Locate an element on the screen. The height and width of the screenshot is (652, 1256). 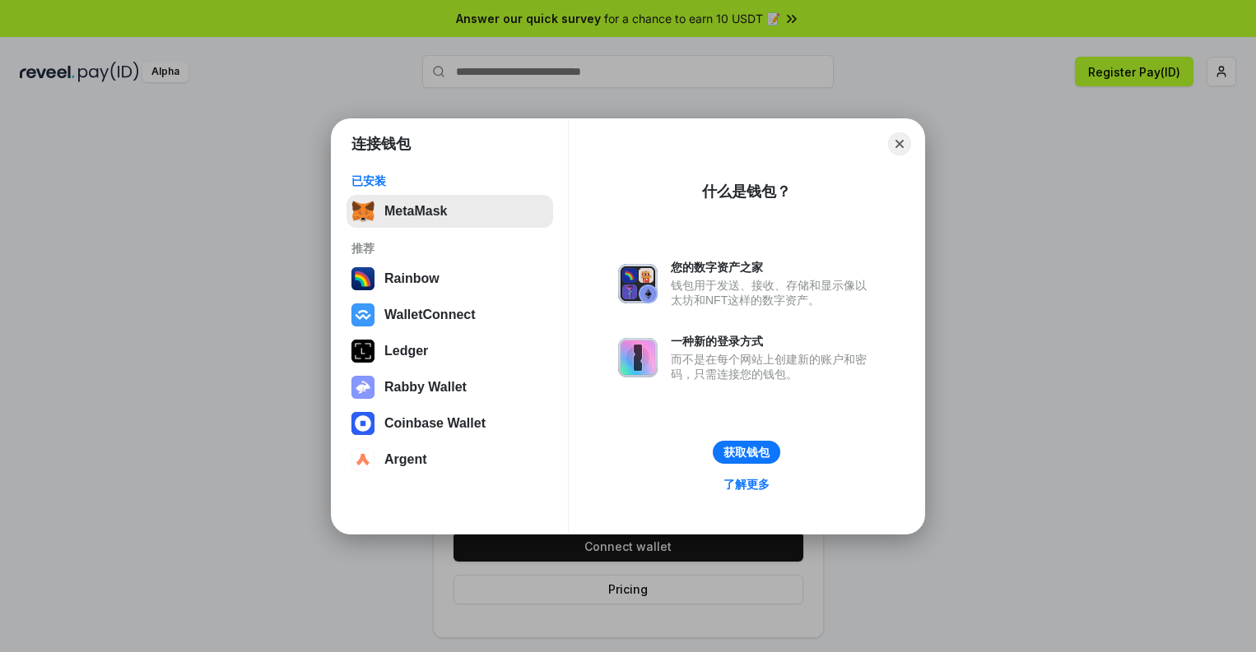
button: Coinbase Wallet is located at coordinates (449, 424).